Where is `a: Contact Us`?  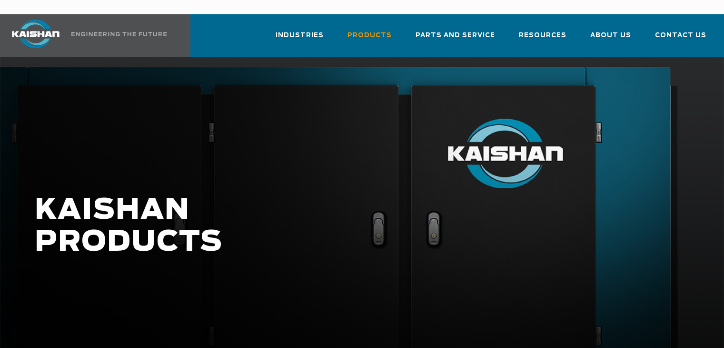
a: Contact Us is located at coordinates (681, 39).